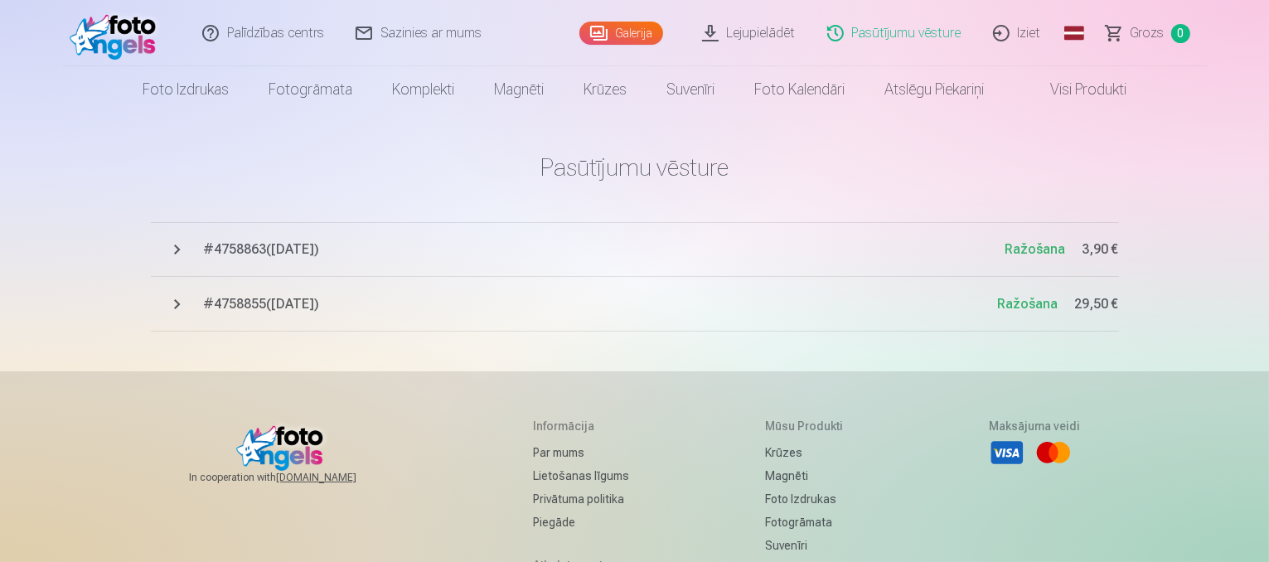  I want to click on h5: Informācija, so click(581, 426).